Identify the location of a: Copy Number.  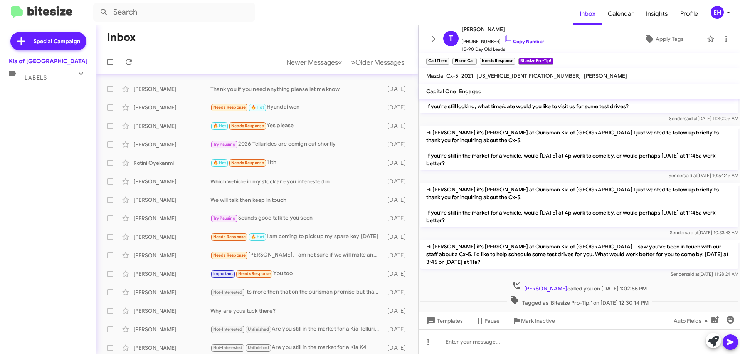
(524, 41).